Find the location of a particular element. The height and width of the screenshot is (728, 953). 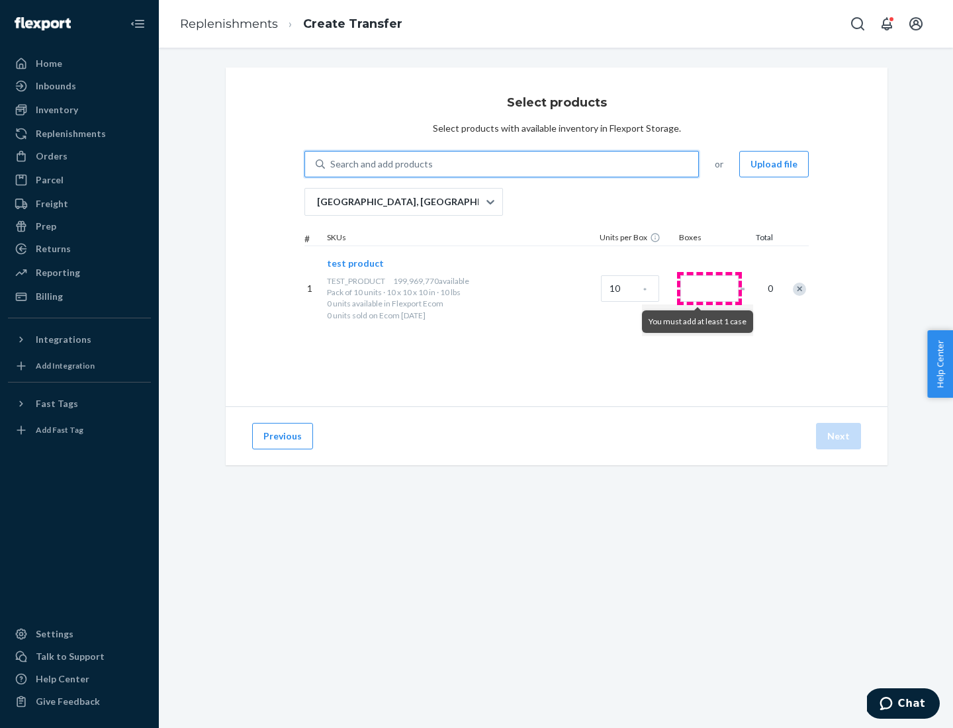

div: Home is located at coordinates (49, 64).